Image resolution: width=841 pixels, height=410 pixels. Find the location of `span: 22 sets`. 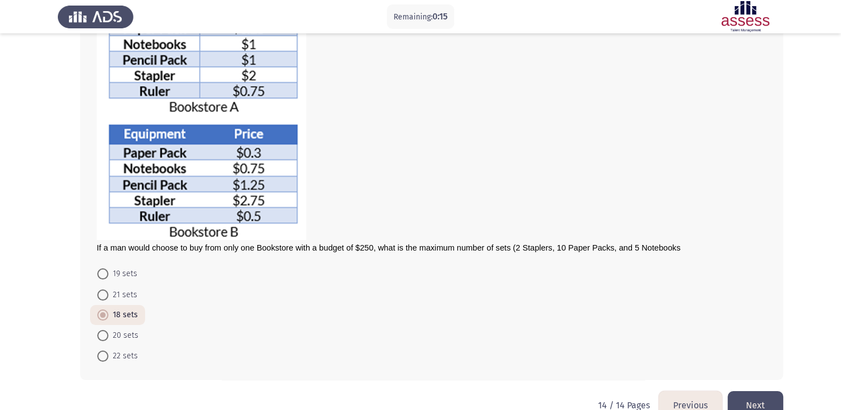

span: 22 sets is located at coordinates (123, 356).